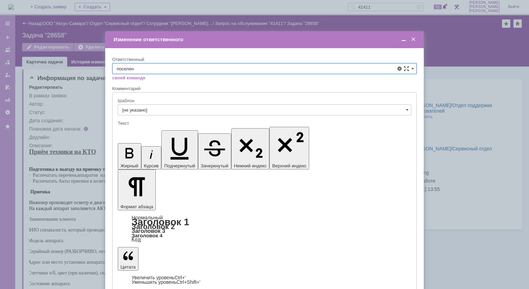  Describe the element at coordinates (414, 39) in the screenshot. I see `span: Закрыть` at that location.